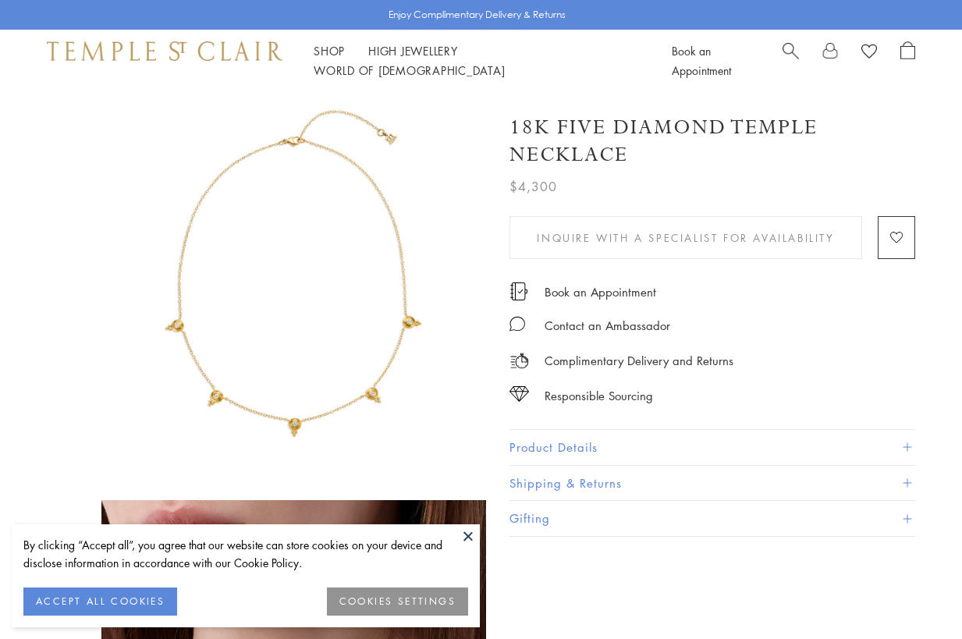 This screenshot has height=639, width=962. What do you see at coordinates (397, 601) in the screenshot?
I see `button: COOKIES SETTINGS` at bounding box center [397, 601].